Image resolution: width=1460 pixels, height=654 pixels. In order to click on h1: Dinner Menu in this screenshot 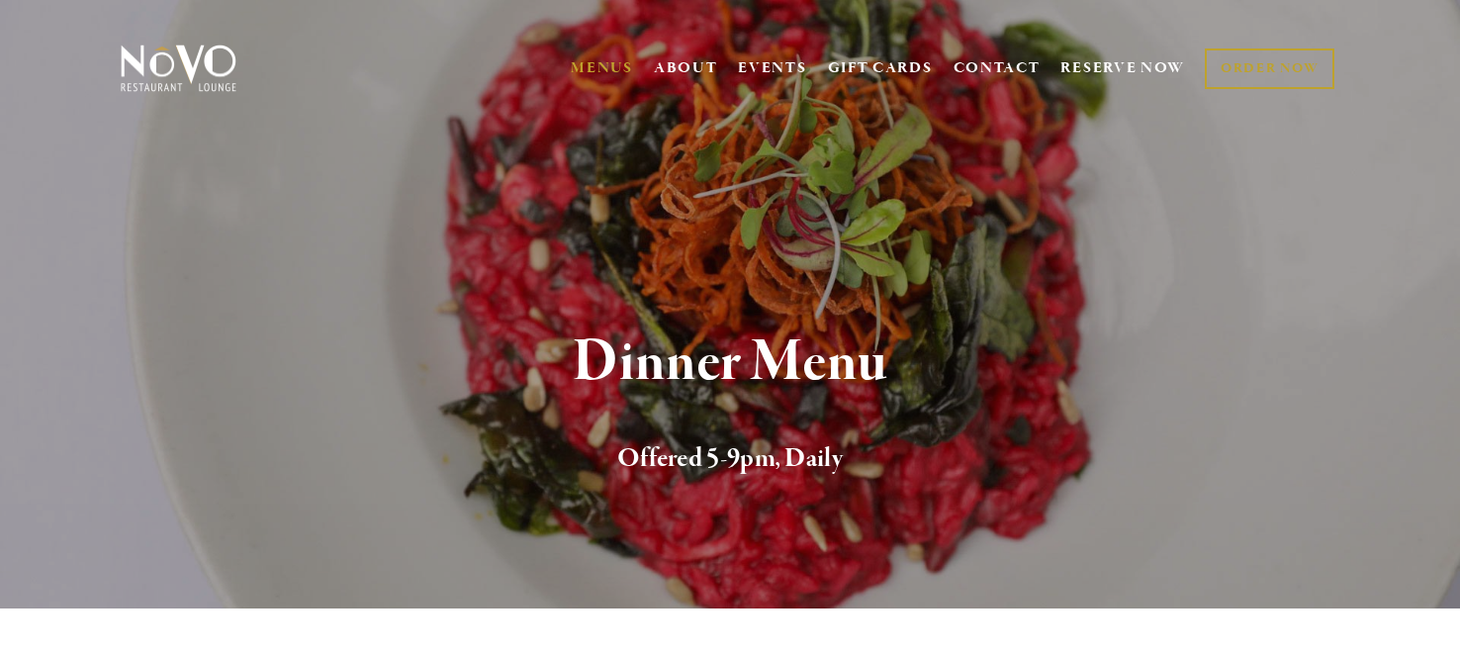, I will do `click(730, 362)`.